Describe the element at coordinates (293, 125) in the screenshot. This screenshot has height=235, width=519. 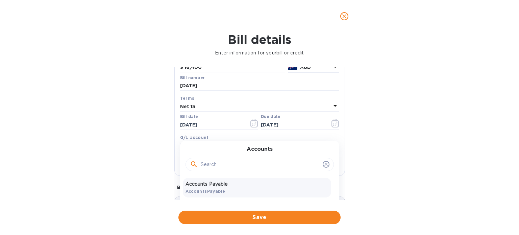
I see `input: Due date` at that location.